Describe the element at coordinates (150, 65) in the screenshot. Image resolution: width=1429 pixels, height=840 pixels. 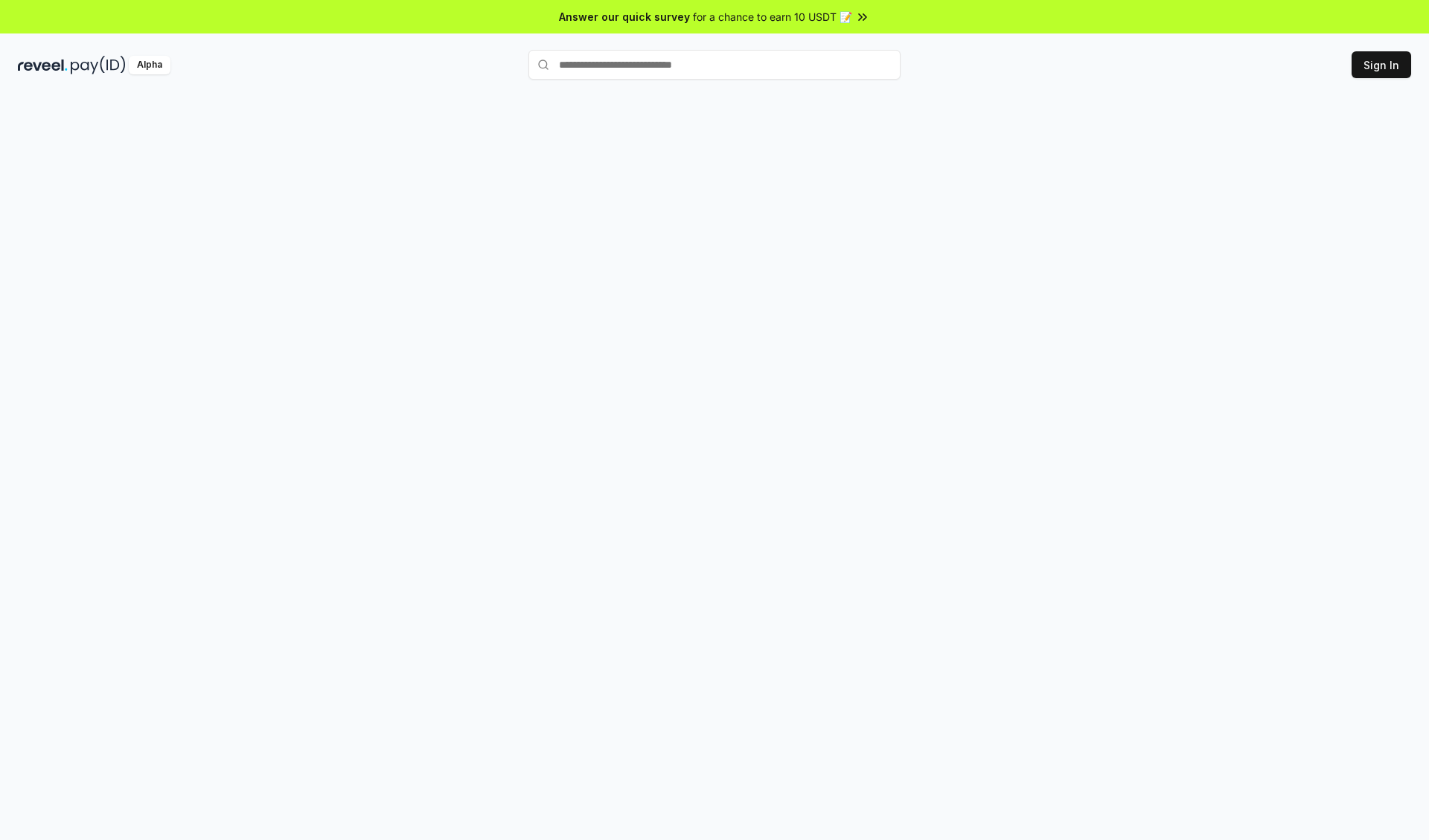
I see `div: Alpha` at that location.